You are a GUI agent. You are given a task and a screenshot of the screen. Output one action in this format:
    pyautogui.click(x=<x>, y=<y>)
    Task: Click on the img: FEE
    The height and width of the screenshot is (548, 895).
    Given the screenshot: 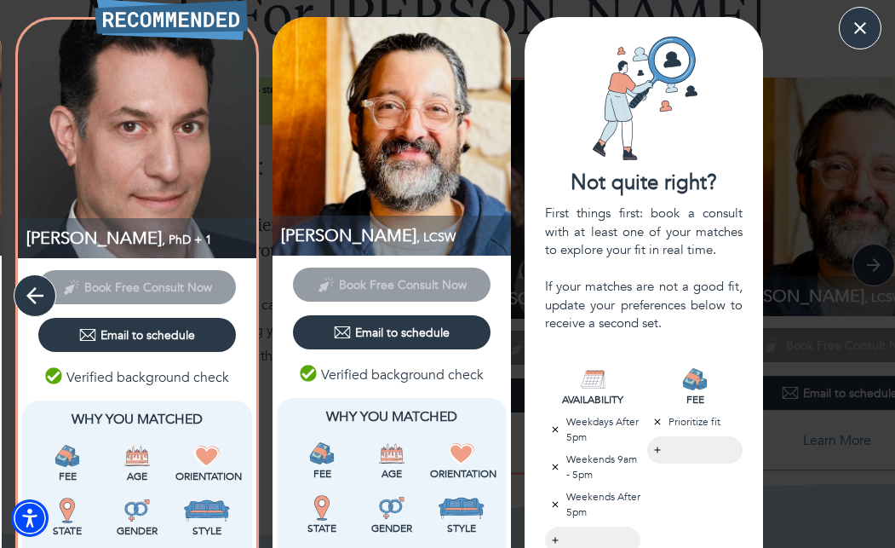 What is the action you would take?
    pyautogui.click(x=695, y=379)
    